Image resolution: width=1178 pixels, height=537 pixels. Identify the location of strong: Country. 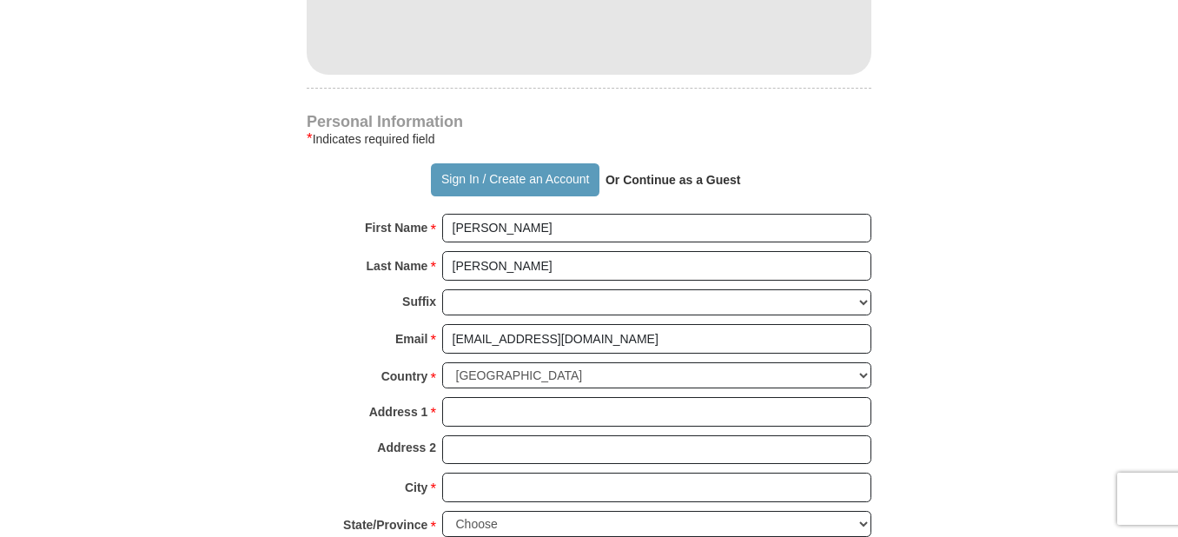
(405, 376).